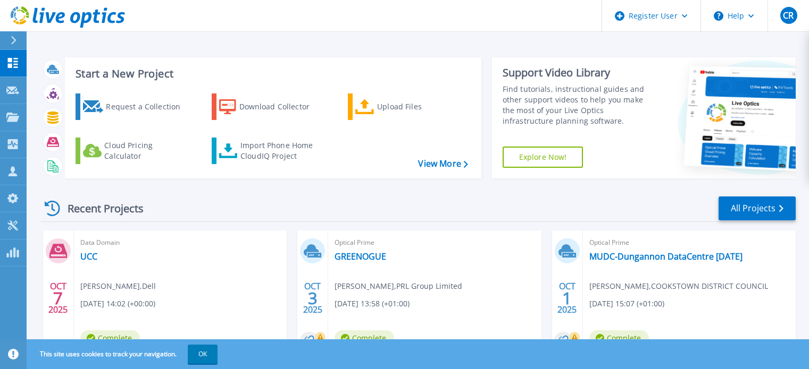 The width and height of the screenshot is (809, 369). What do you see at coordinates (360, 257) in the screenshot?
I see `a: GREENOGUE` at bounding box center [360, 257].